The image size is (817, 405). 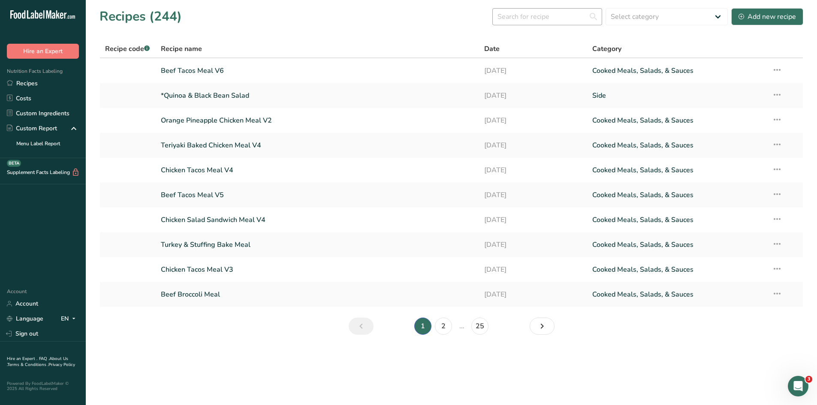 What do you see at coordinates (43, 51) in the screenshot?
I see `button: Hire an Expert` at bounding box center [43, 51].